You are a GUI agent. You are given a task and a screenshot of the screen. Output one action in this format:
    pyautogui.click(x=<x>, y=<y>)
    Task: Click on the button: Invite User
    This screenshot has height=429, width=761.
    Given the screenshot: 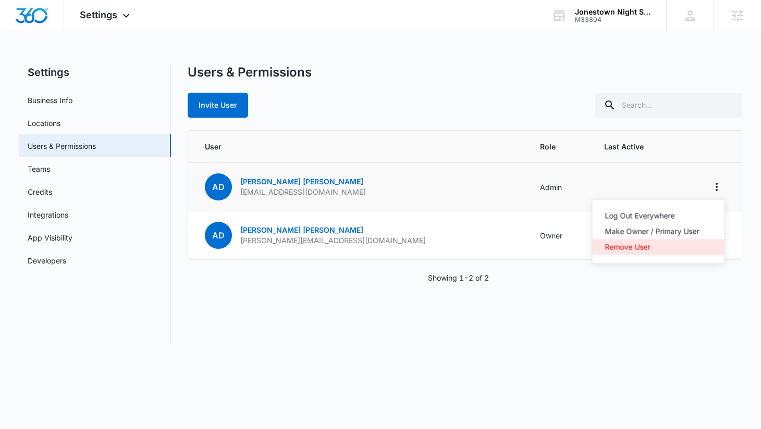 What is the action you would take?
    pyautogui.click(x=218, y=105)
    